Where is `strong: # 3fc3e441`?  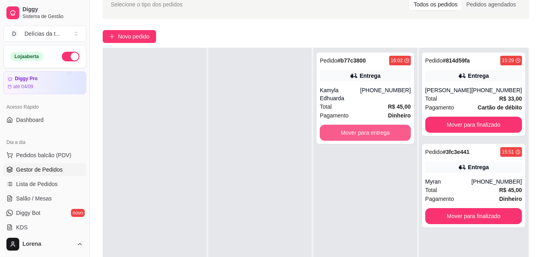
strong: # 3fc3e441 is located at coordinates (456, 152).